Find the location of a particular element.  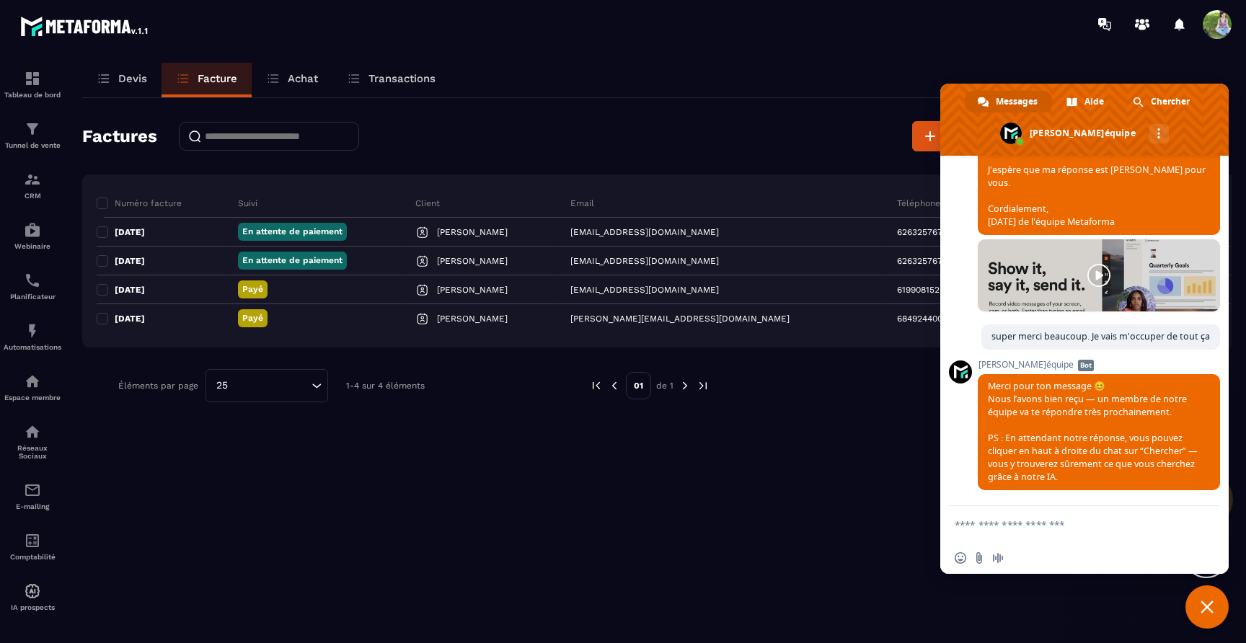

span: Envoyer un fichier is located at coordinates (979, 558).